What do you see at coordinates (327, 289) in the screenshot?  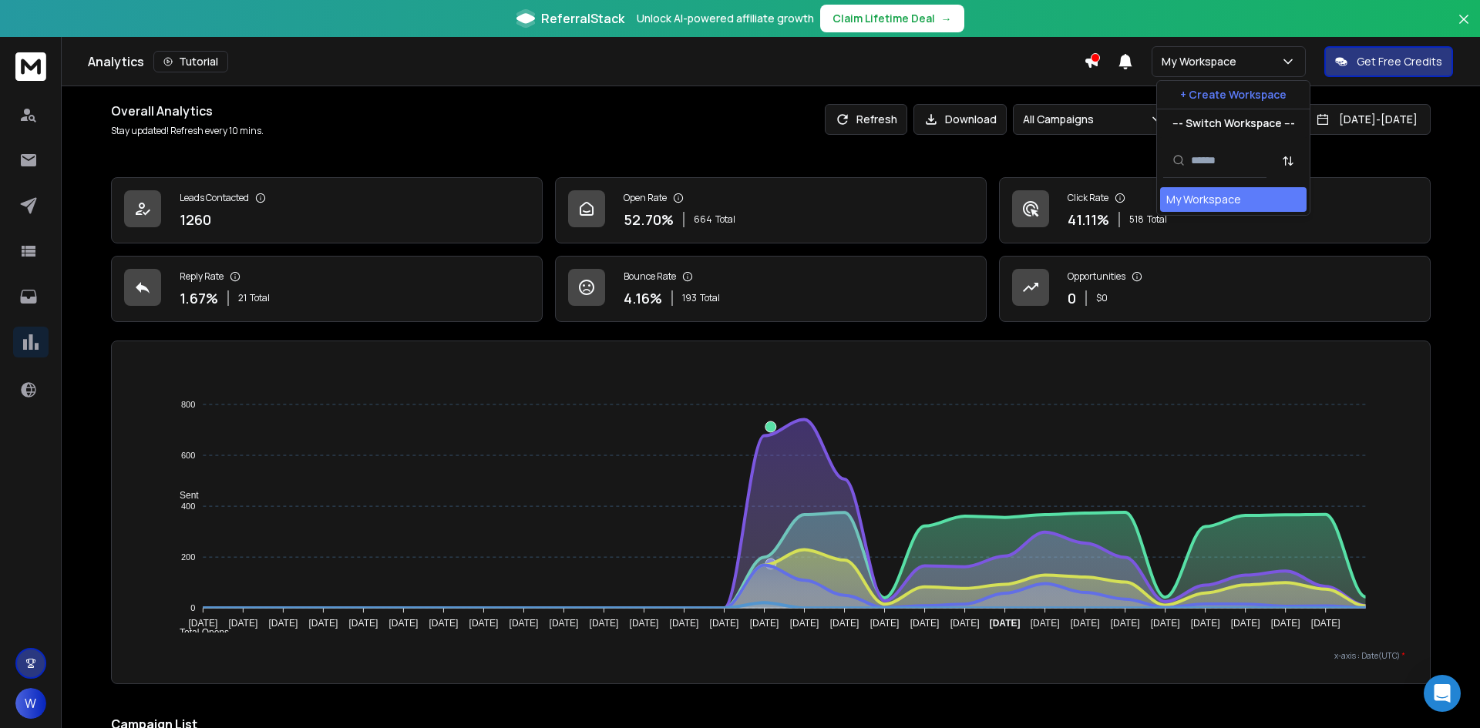 I see `a: Reply Rate1.67%21Total` at bounding box center [327, 289].